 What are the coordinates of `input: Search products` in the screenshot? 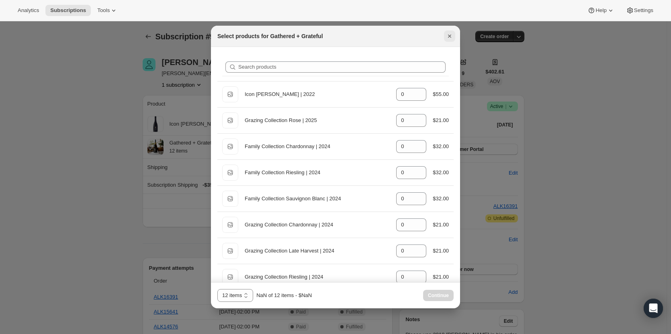 It's located at (342, 67).